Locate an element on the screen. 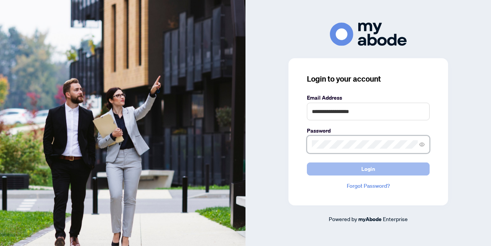  span: Login is located at coordinates (368, 169).